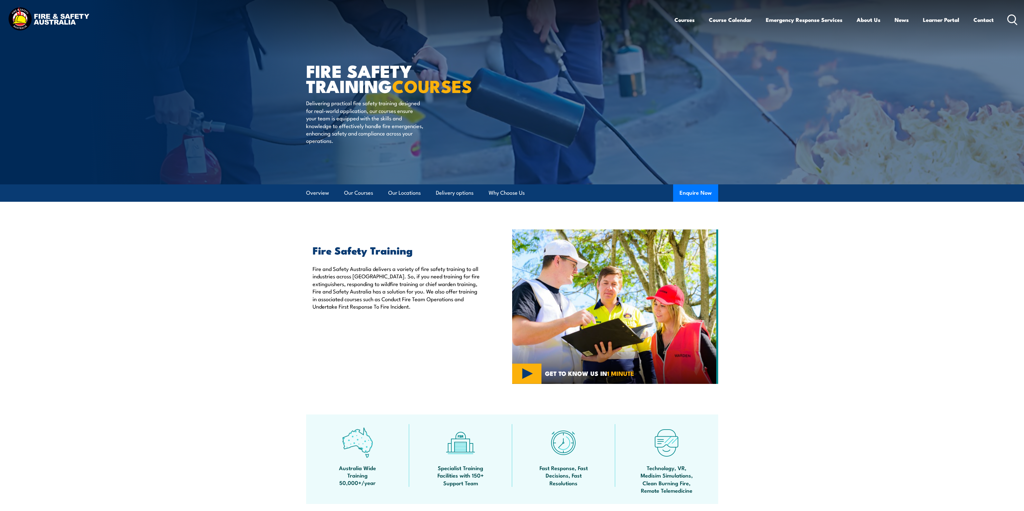 The width and height of the screenshot is (1024, 511). I want to click on a: Contact, so click(984, 20).